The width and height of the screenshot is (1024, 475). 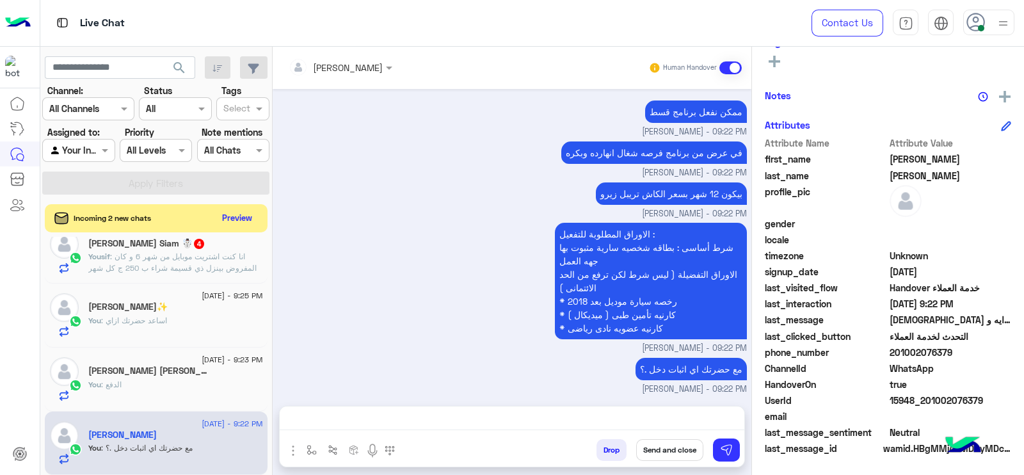 What do you see at coordinates (17, 67) in the screenshot?
I see `img: 1403182699927242` at bounding box center [17, 67].